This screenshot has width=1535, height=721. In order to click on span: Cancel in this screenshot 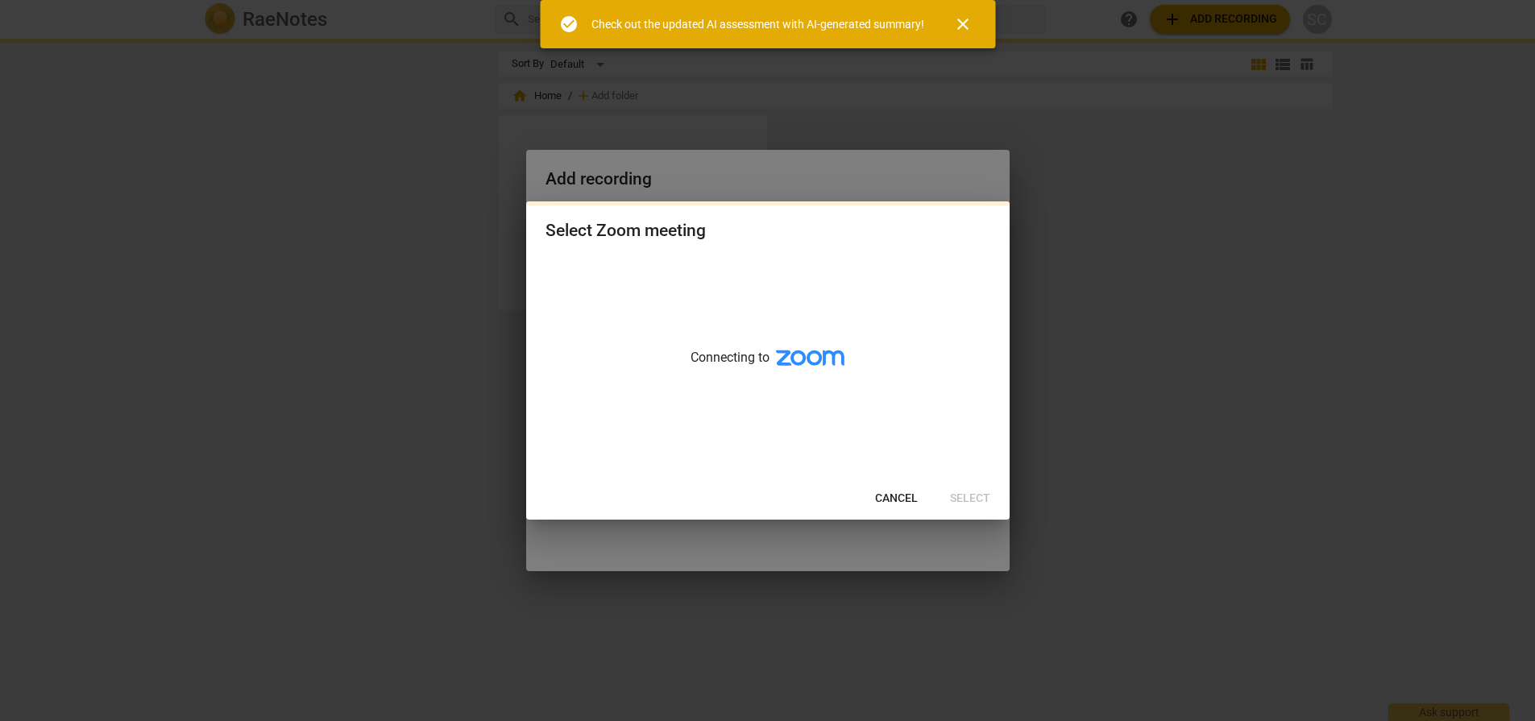, I will do `click(896, 499)`.